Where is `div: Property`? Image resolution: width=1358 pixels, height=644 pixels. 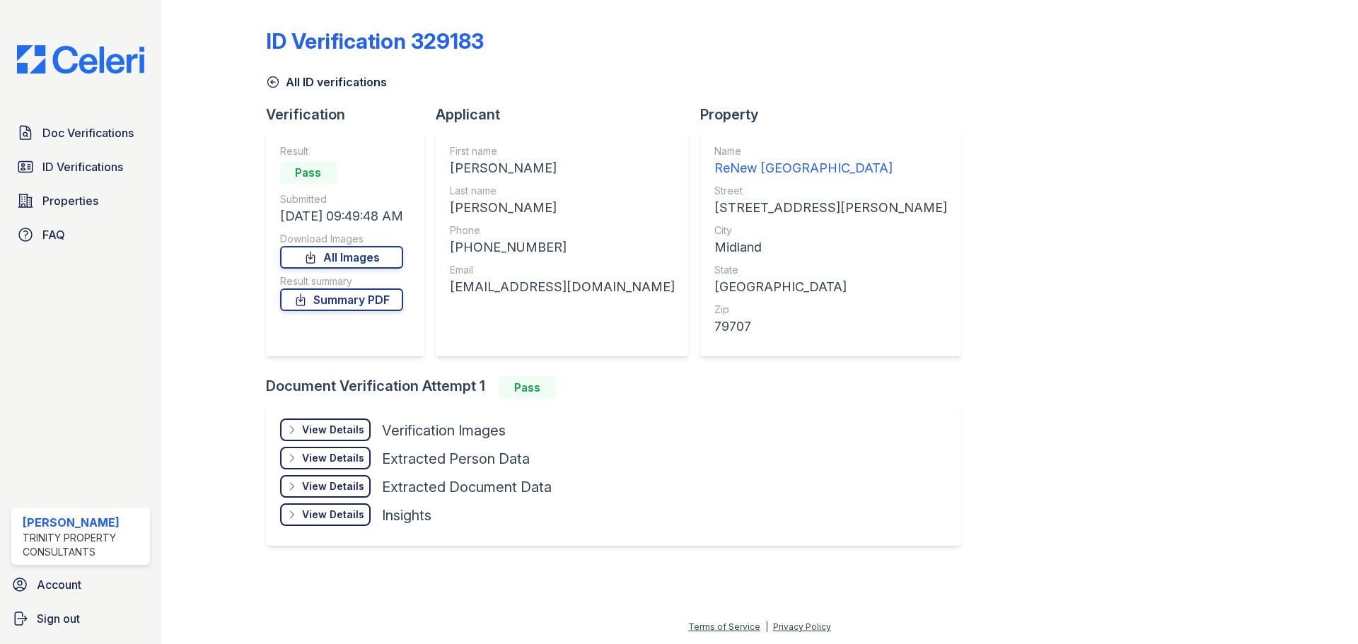 div: Property is located at coordinates (836, 115).